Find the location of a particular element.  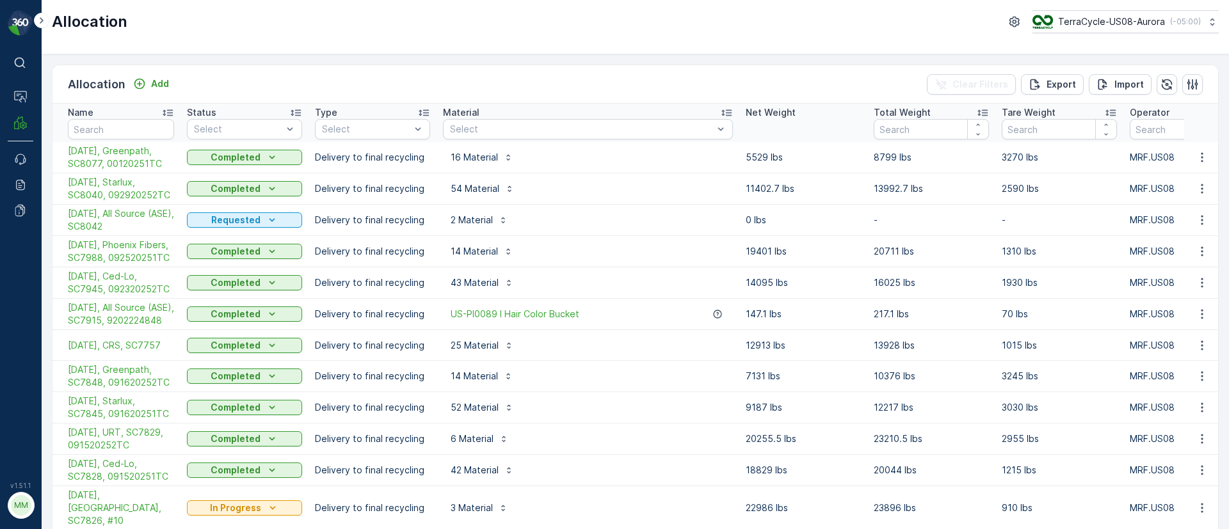

p: 13928 lbs is located at coordinates (931, 346).